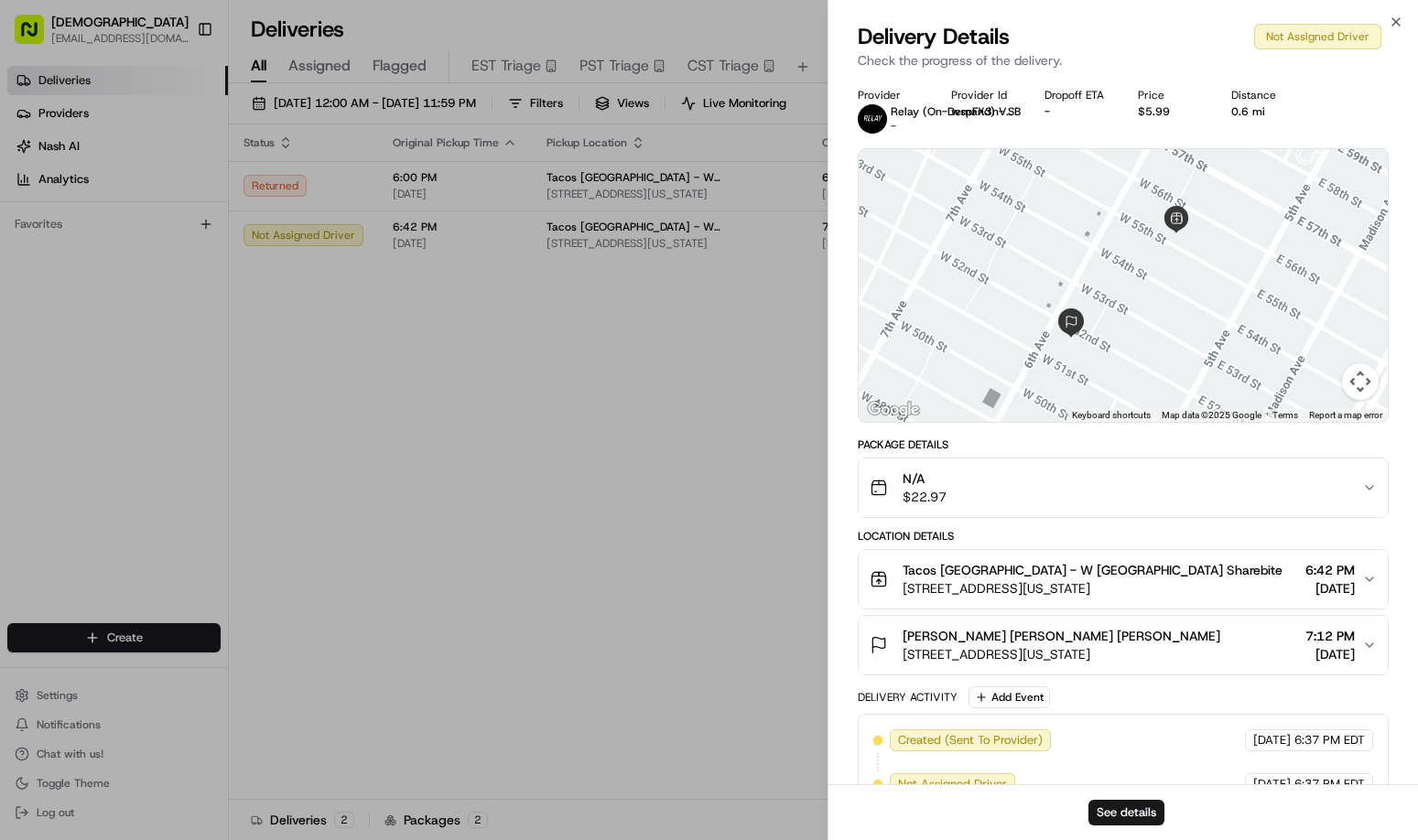 This screenshot has height=840, width=1418. I want to click on div: Delivery Activity, so click(907, 698).